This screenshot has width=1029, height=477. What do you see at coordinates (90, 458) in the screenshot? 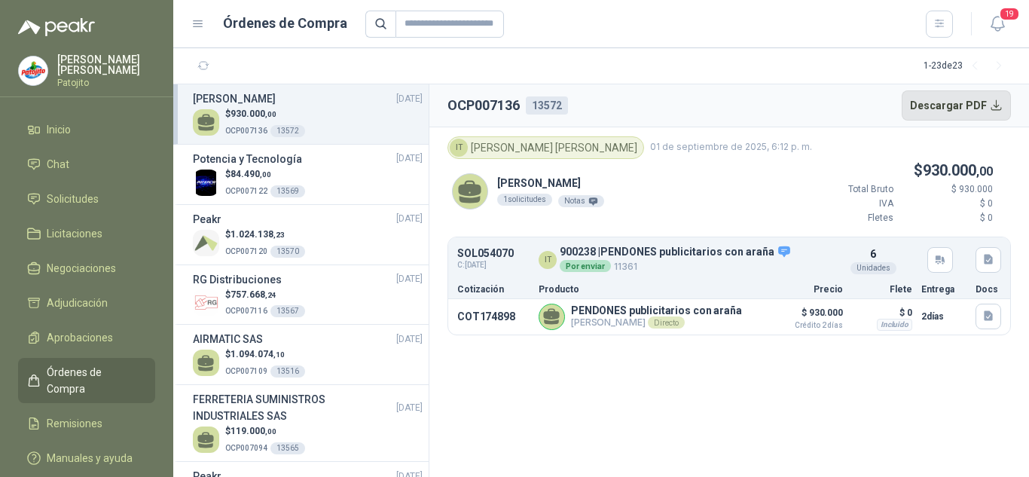
I see `span: Manuales y ayuda` at bounding box center [90, 458].